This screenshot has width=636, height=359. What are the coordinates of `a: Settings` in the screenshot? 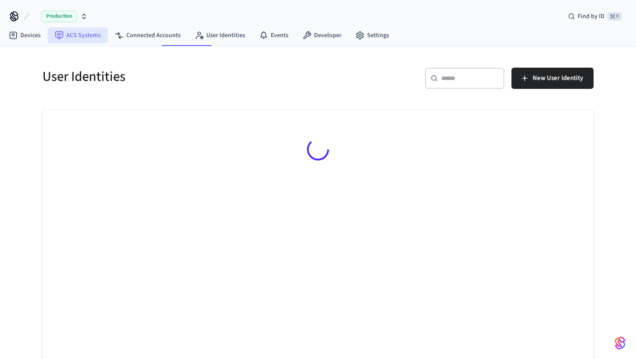 It's located at (372, 35).